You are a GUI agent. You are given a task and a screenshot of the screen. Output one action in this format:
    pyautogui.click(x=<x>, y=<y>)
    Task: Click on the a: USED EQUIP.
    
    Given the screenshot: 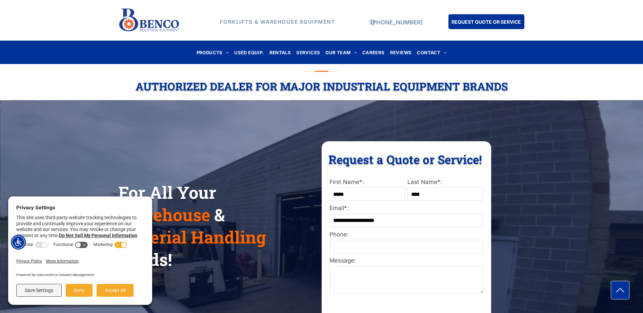 What is the action you would take?
    pyautogui.click(x=249, y=52)
    